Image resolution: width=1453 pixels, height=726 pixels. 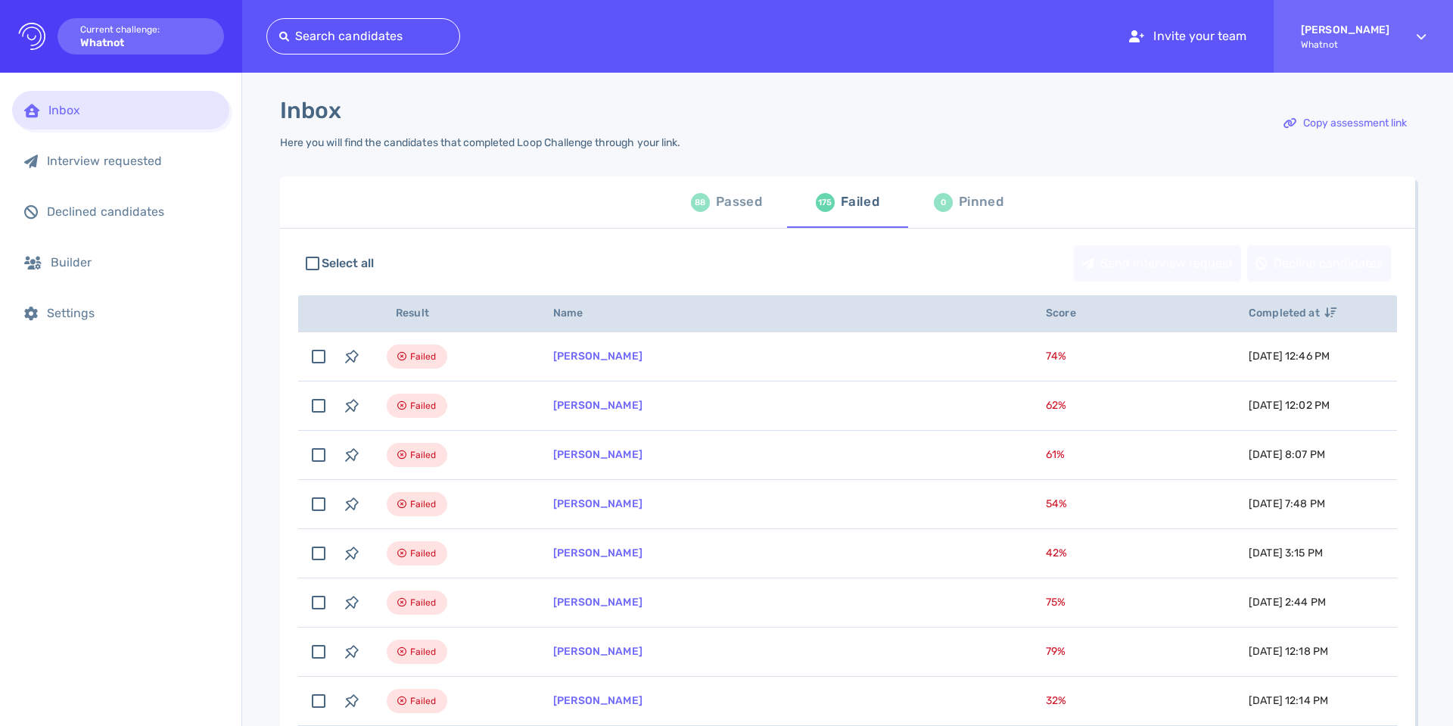 What do you see at coordinates (825, 202) in the screenshot?
I see `div: 175` at bounding box center [825, 202].